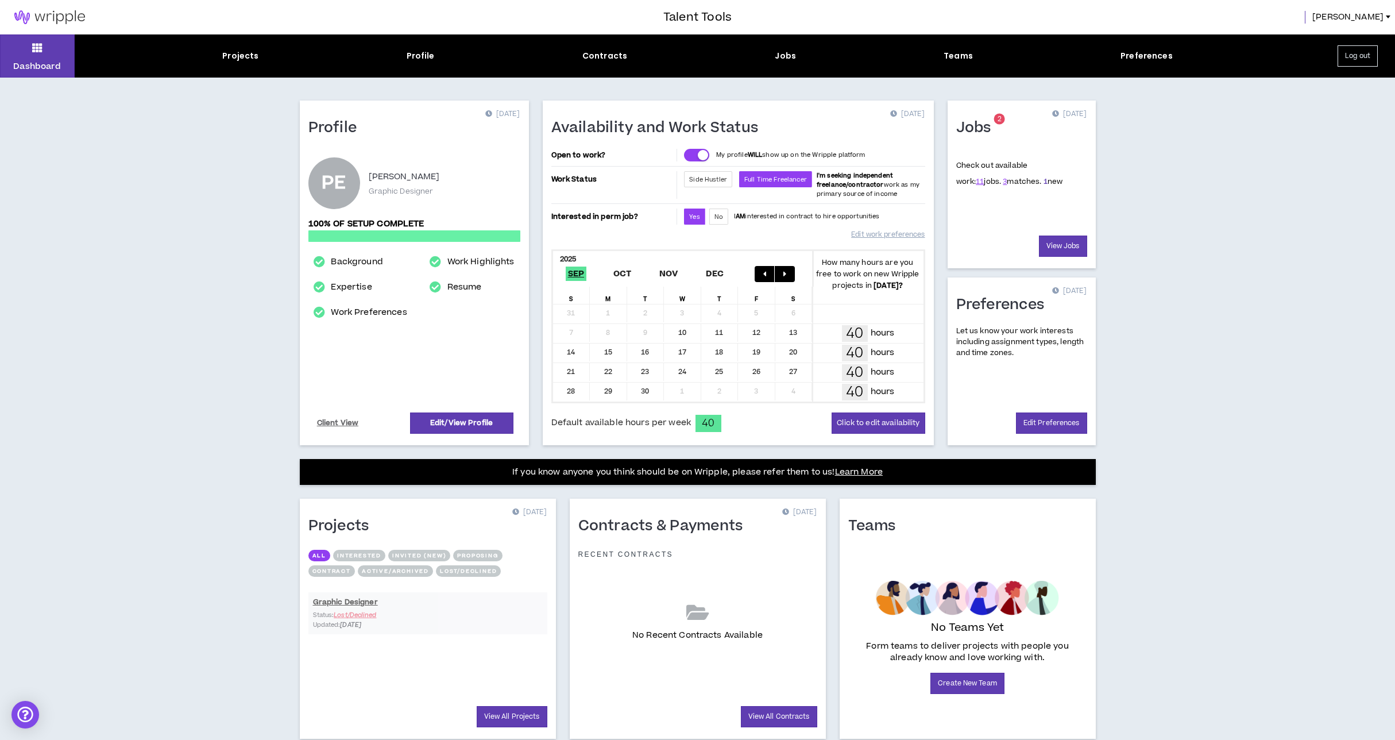 This screenshot has height=740, width=1395. Describe the element at coordinates (967, 598) in the screenshot. I see `img: empty` at that location.